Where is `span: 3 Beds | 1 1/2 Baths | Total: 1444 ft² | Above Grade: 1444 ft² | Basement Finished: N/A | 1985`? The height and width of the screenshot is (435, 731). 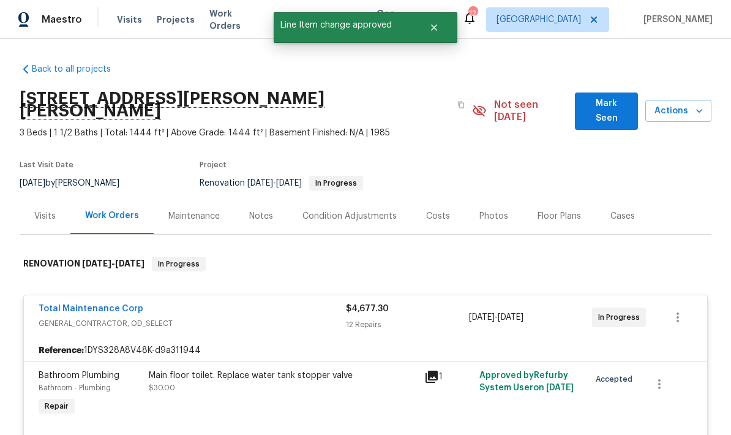
span: 3 Beds | 1 1/2 Baths | Total: 1444 ft² | Above Grade: 1444 ft² | Basement Finished: N/A | 1985 is located at coordinates (246, 133).